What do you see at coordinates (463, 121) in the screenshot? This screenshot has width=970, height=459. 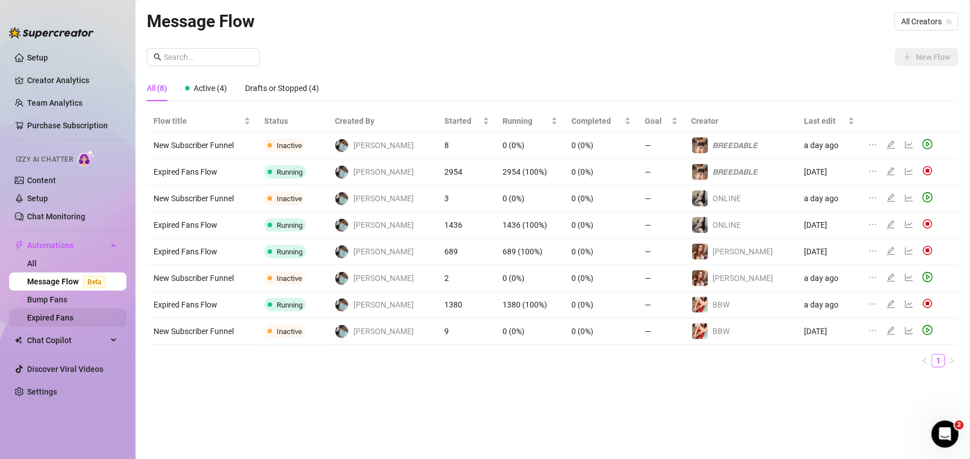 I see `span: Started` at bounding box center [463, 121].